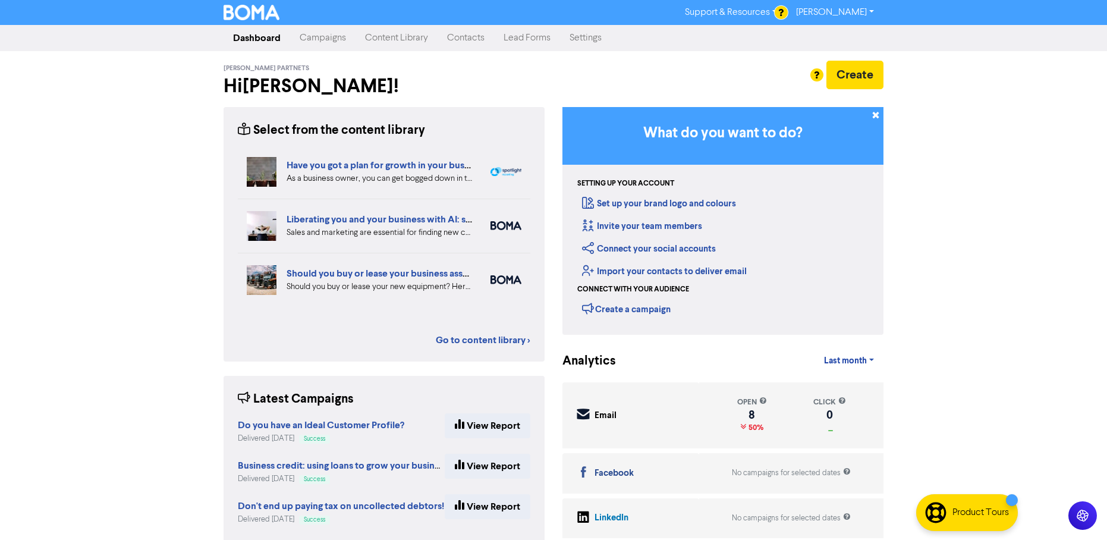  What do you see at coordinates (614, 473) in the screenshot?
I see `div: Facebook` at bounding box center [614, 473].